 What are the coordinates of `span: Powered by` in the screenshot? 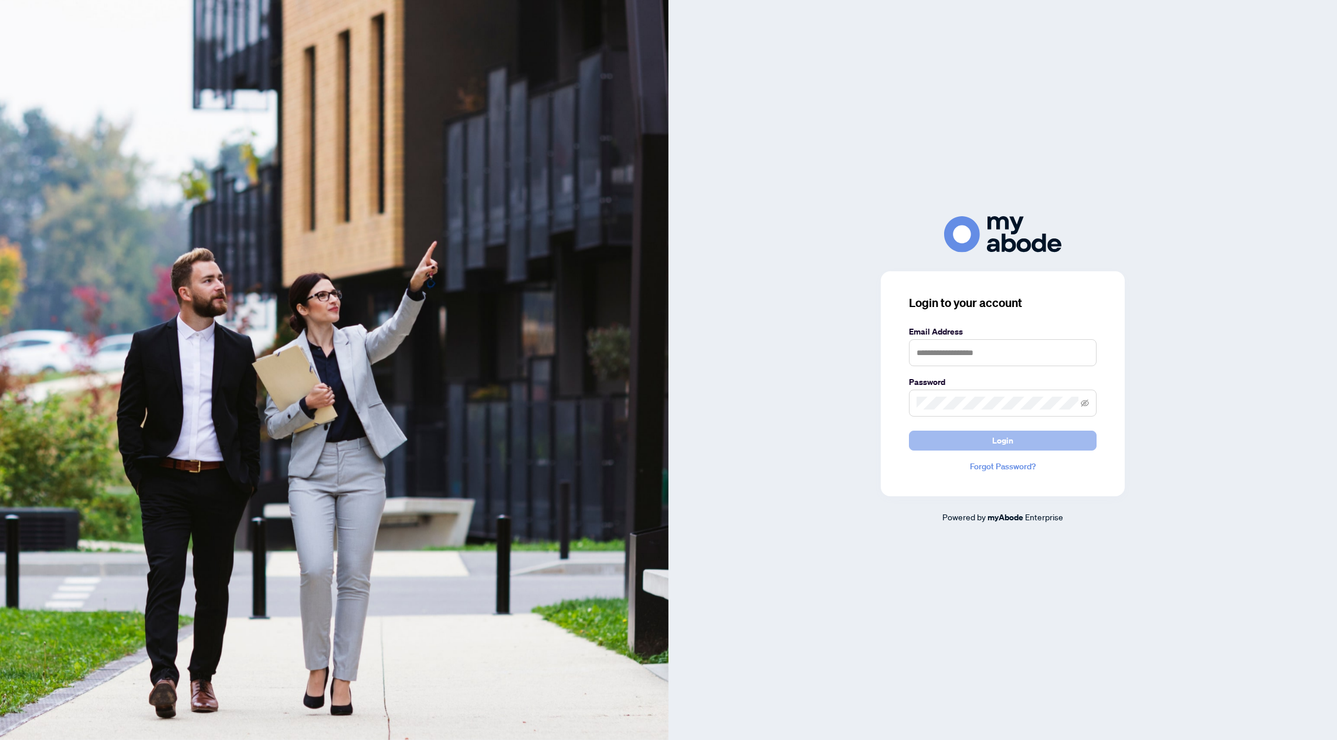 It's located at (964, 517).